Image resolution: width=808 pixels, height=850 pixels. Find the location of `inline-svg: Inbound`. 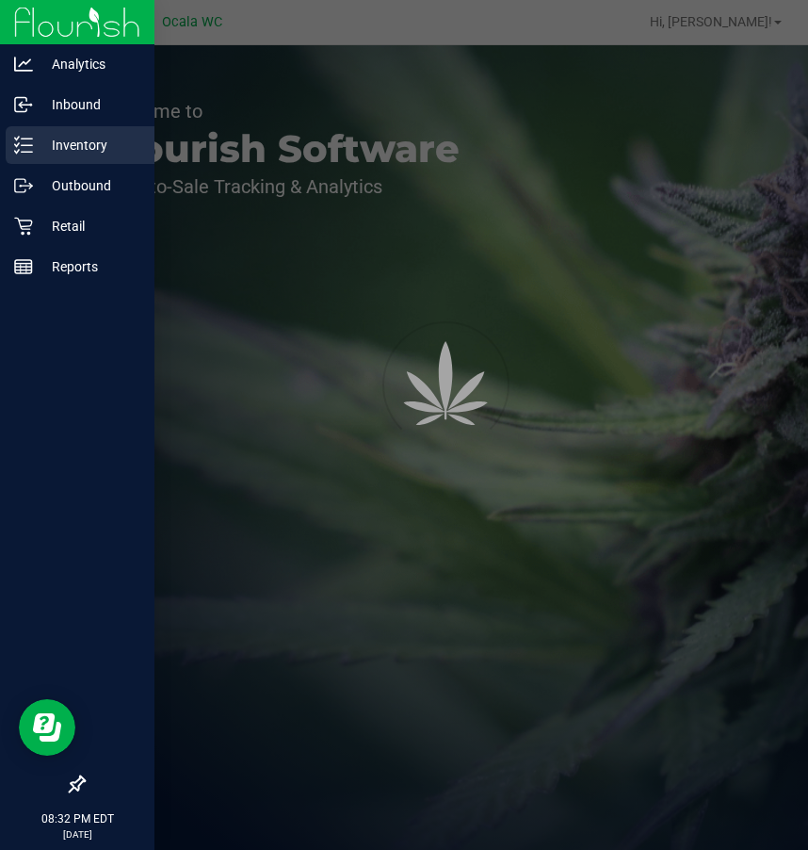

inline-svg: Inbound is located at coordinates (24, 105).